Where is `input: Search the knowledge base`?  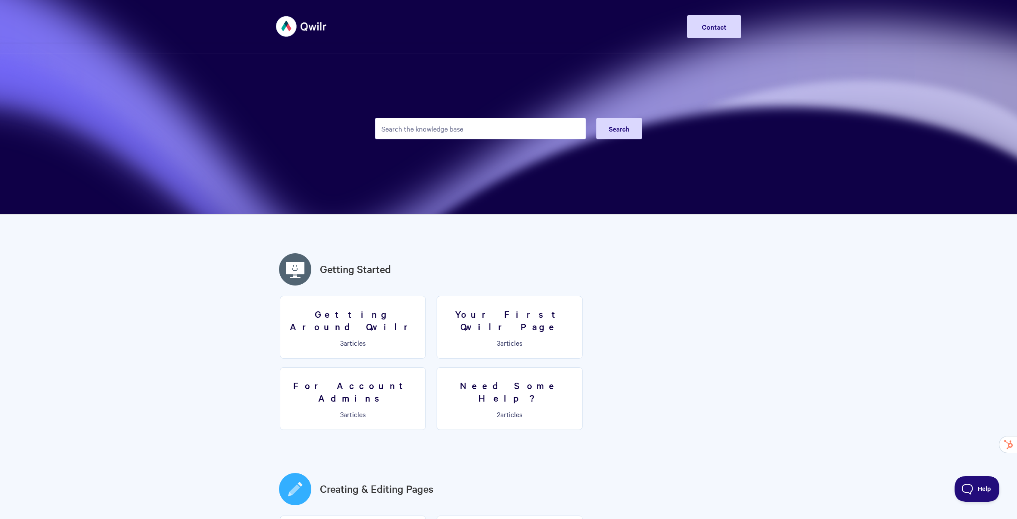 input: Search the knowledge base is located at coordinates (480, 129).